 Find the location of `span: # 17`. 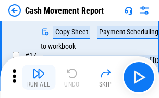

span: # 17 is located at coordinates (31, 55).